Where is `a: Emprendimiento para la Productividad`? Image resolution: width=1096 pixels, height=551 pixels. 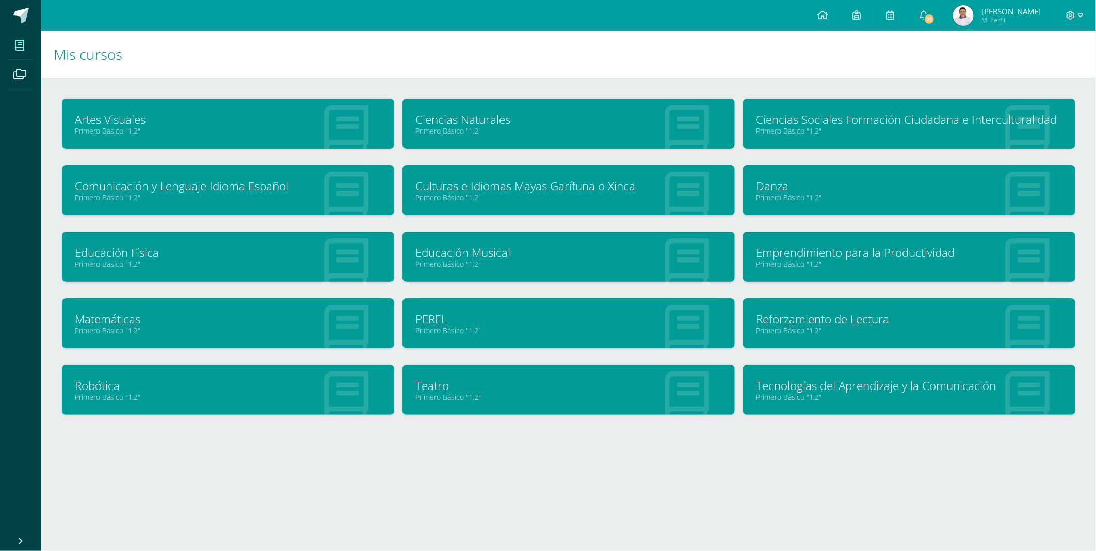
a: Emprendimiento para la Productividad is located at coordinates (909, 252).